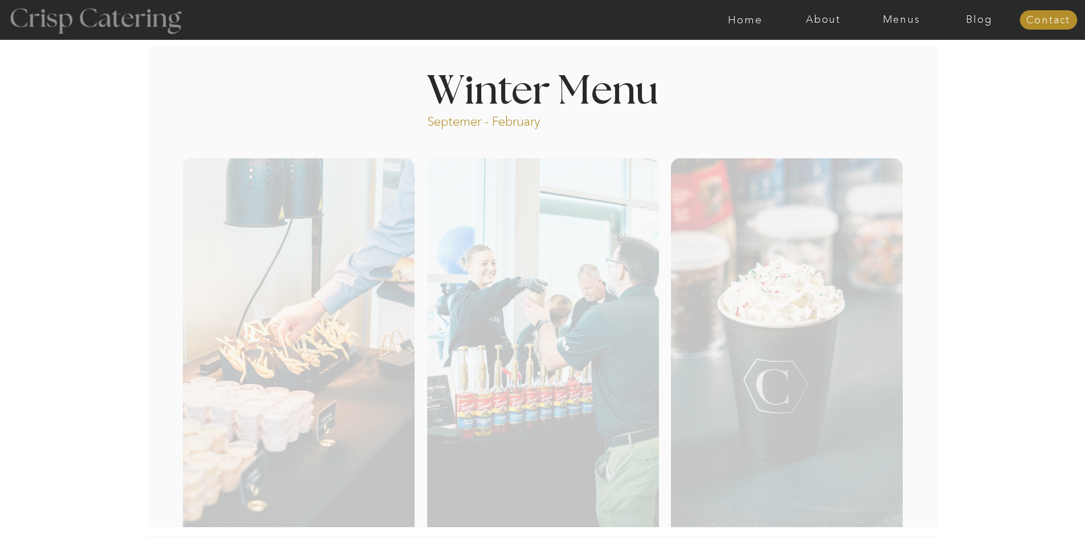  I want to click on nav: About, so click(823, 20).